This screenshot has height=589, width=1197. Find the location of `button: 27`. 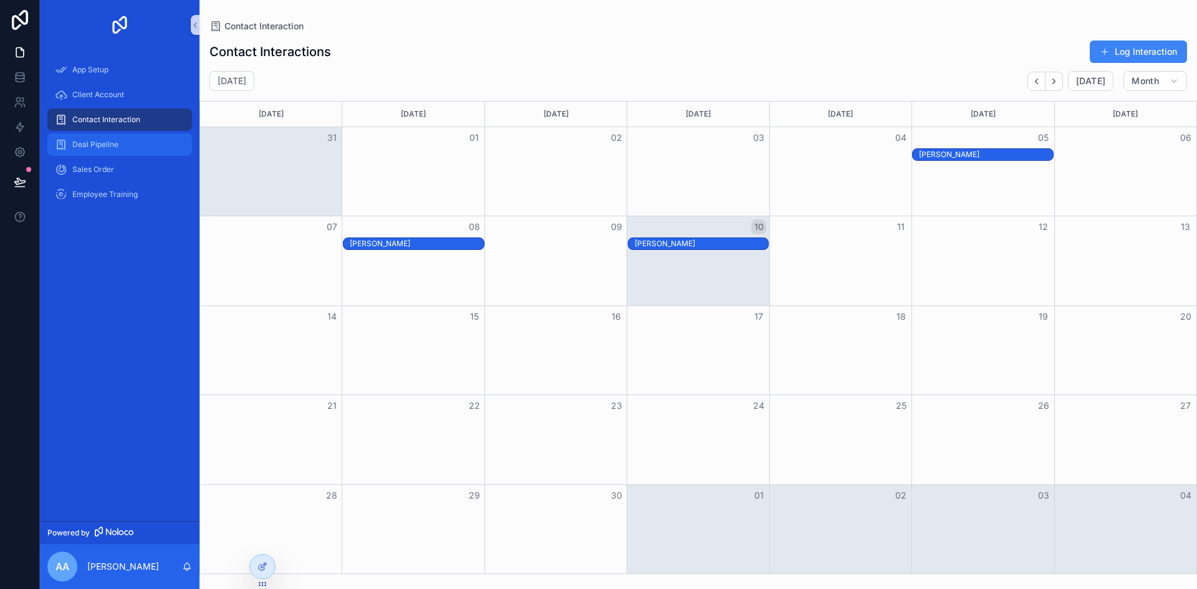

button: 27 is located at coordinates (1186, 406).